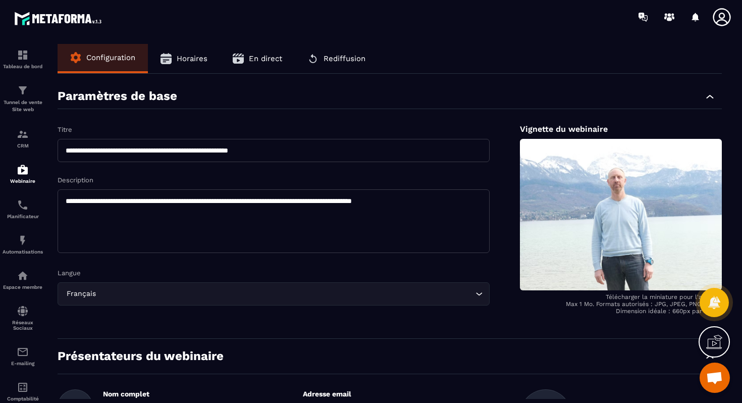 Image resolution: width=742 pixels, height=403 pixels. I want to click on img: email, so click(23, 352).